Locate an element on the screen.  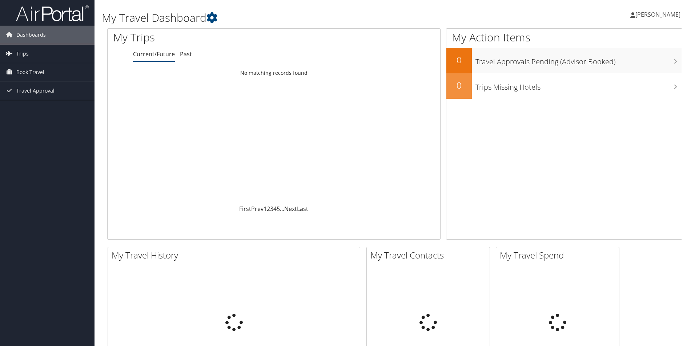
h1: My Action Items is located at coordinates (564, 37).